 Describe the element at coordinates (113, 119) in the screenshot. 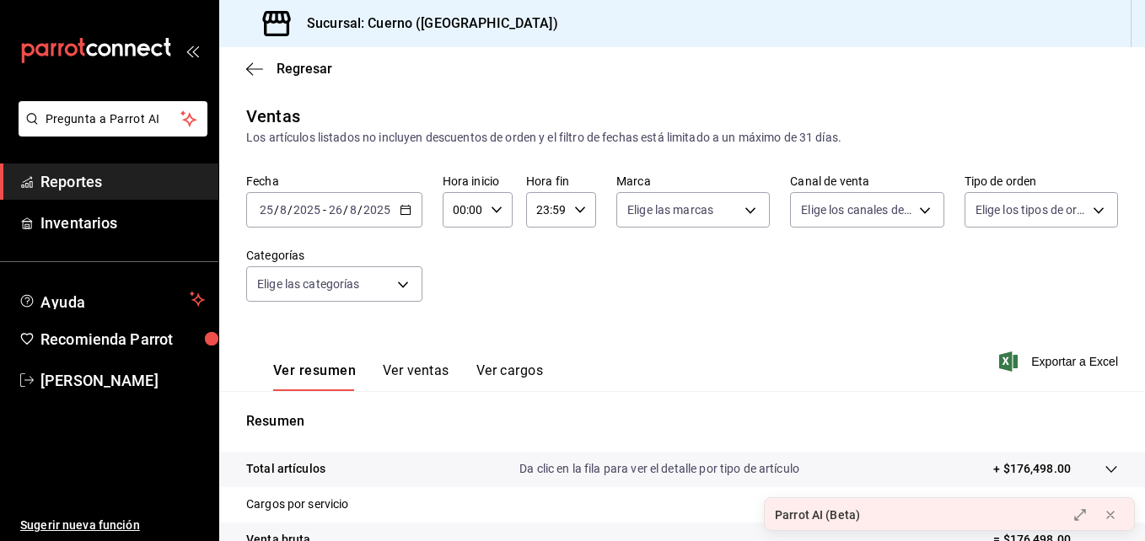

I see `button: Pregunta a Parrot AI` at that location.